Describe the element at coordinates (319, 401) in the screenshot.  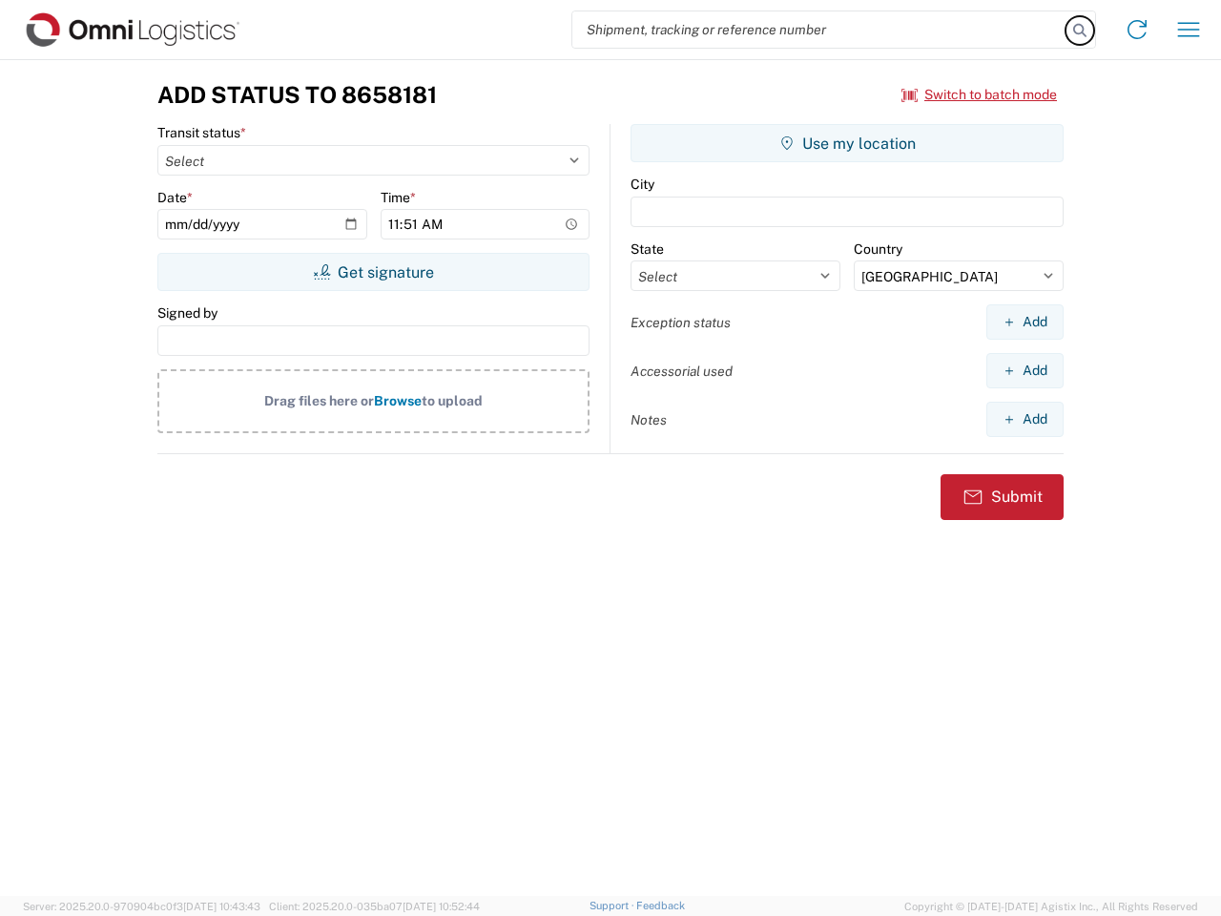
I see `span: Drag files here or` at that location.